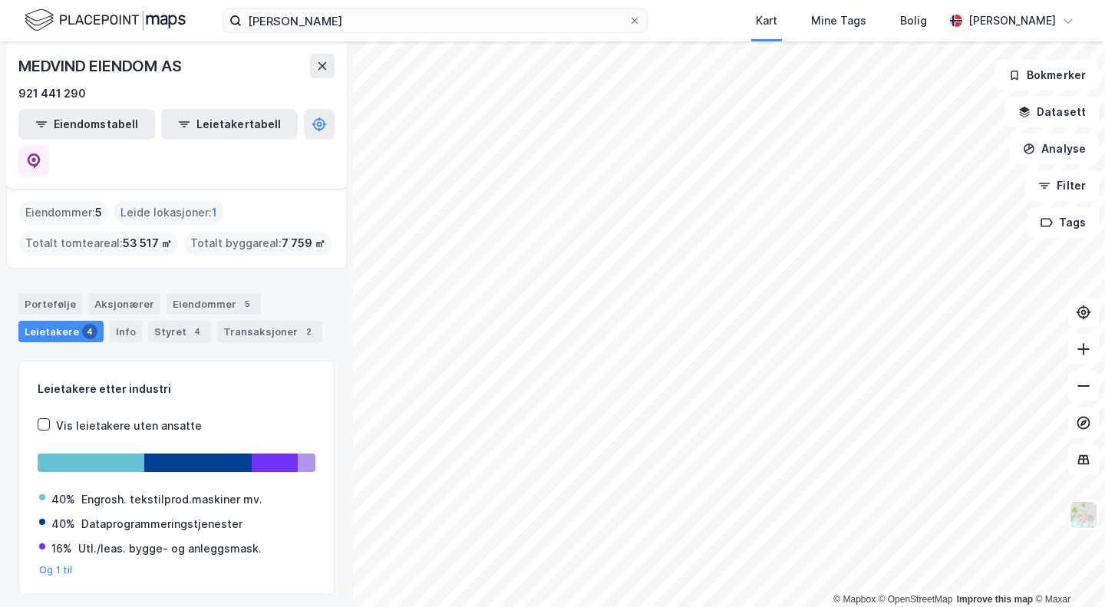 The image size is (1105, 607). What do you see at coordinates (839, 21) in the screenshot?
I see `div: Mine Tags` at bounding box center [839, 21].